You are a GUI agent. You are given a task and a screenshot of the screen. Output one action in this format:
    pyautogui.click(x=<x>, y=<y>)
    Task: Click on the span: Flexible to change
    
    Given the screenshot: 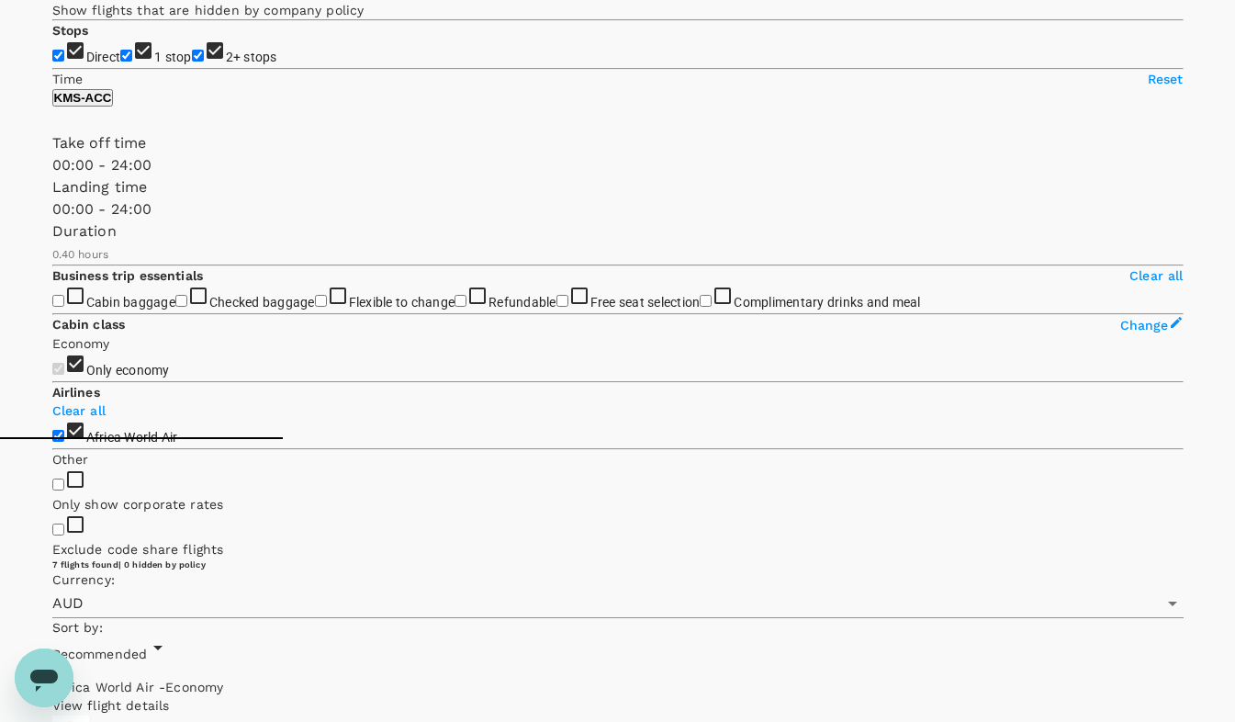 What is the action you would take?
    pyautogui.click(x=402, y=302)
    